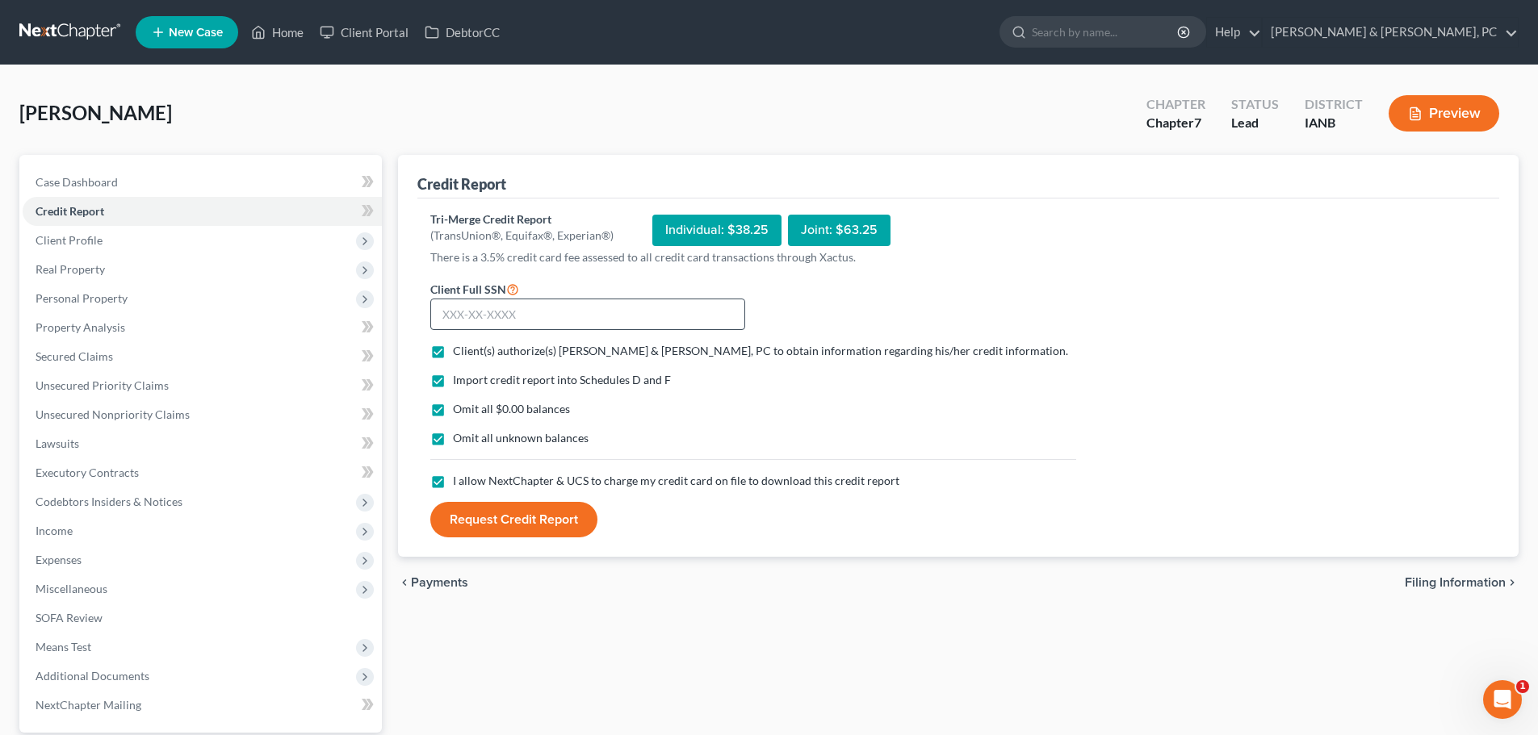  What do you see at coordinates (439, 583) in the screenshot?
I see `span: Payments` at bounding box center [439, 583].